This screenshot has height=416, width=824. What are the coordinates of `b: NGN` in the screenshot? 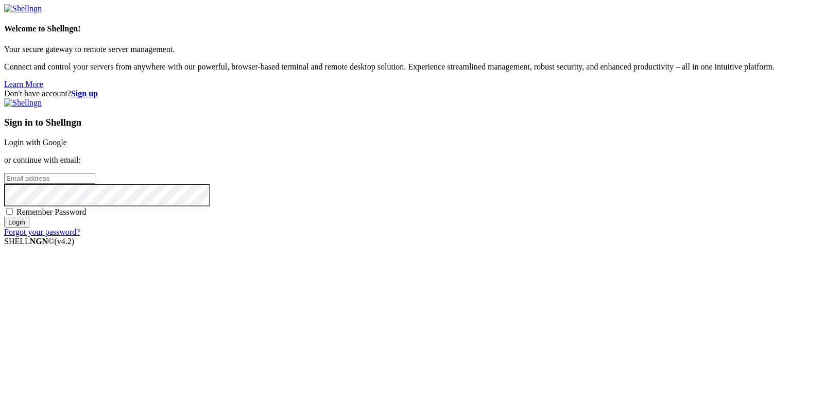 It's located at (39, 241).